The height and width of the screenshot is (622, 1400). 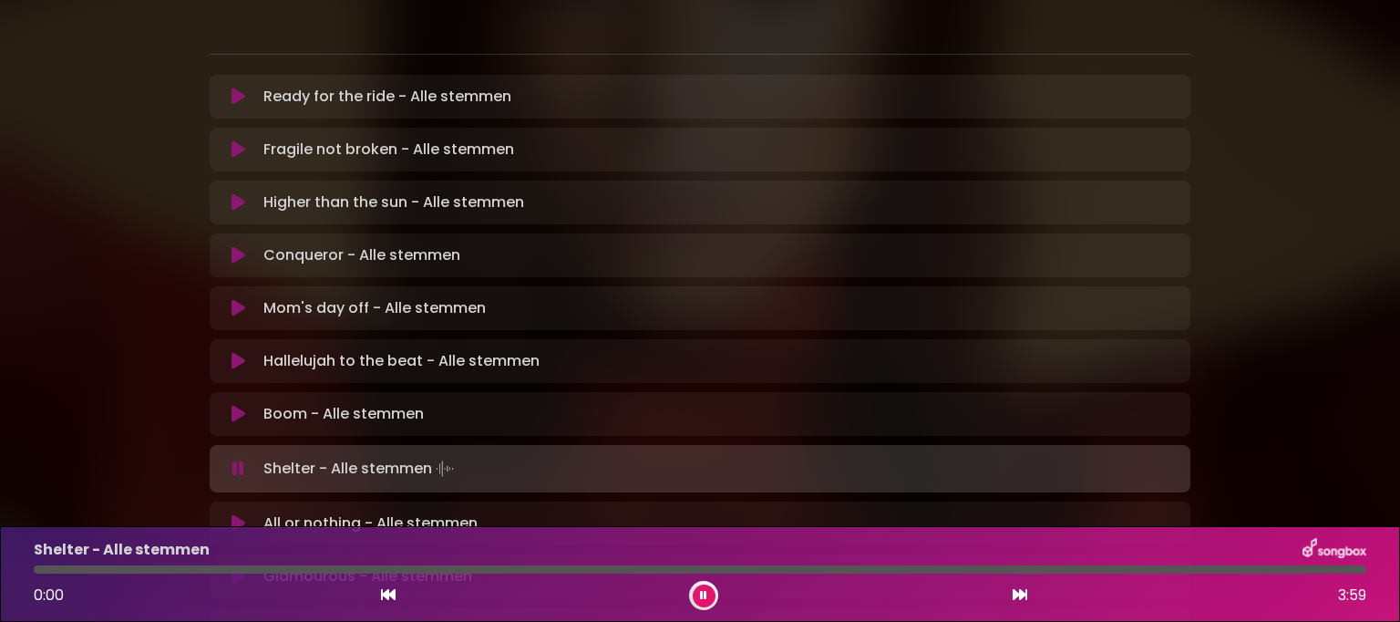 I want to click on span: 3:59, so click(x=1352, y=595).